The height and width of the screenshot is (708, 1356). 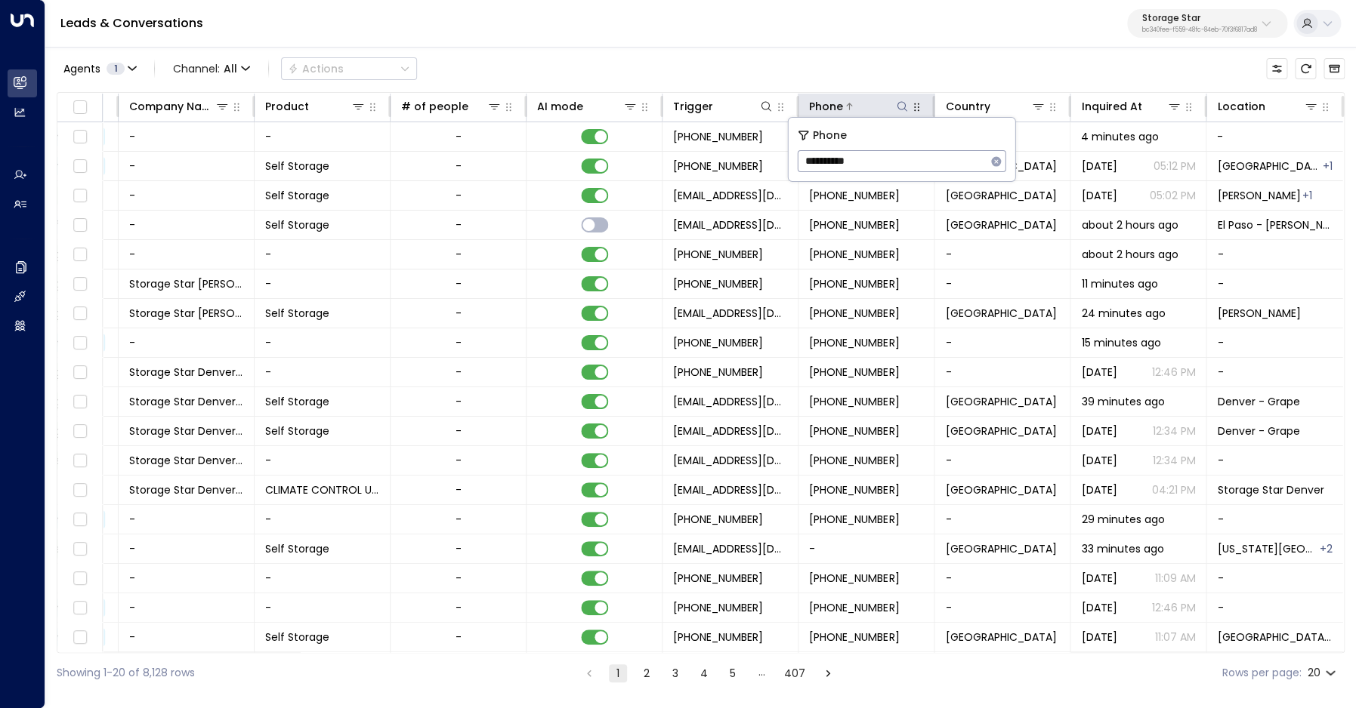 What do you see at coordinates (853, 520) in the screenshot?
I see `span: +17372827099` at bounding box center [853, 520].